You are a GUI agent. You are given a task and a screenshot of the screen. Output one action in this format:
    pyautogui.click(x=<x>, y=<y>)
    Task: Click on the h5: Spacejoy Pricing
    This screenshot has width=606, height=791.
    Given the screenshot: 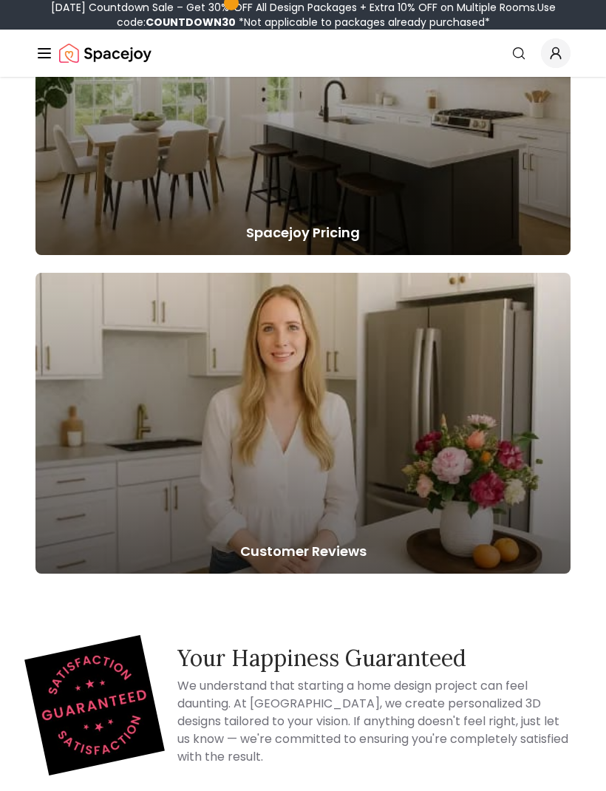 What is the action you would take?
    pyautogui.click(x=303, y=233)
    